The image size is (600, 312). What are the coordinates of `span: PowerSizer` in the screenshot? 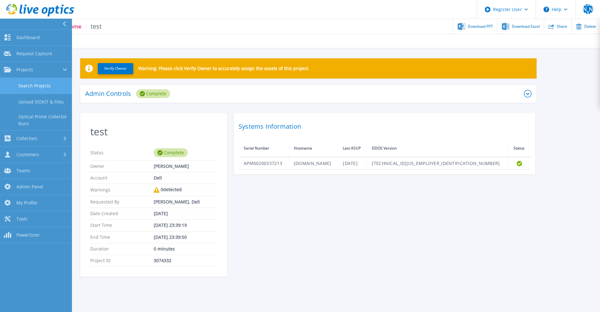 It's located at (28, 235).